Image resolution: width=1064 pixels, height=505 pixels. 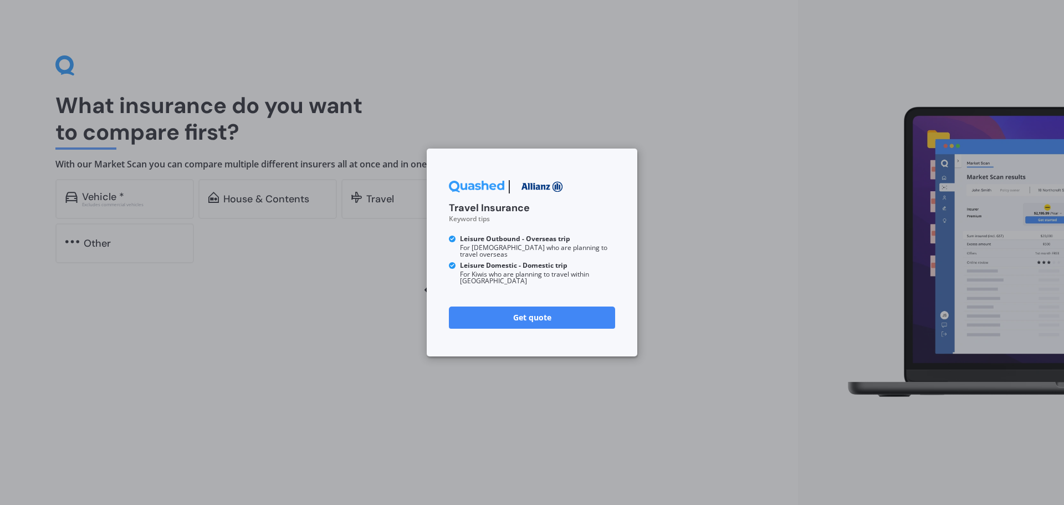 I want to click on a: Get quote, so click(x=532, y=317).